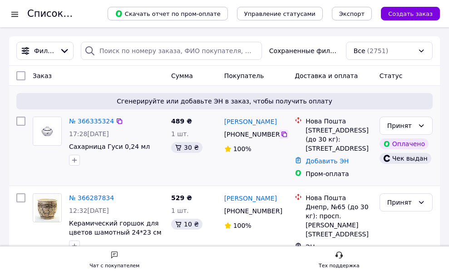  What do you see at coordinates (411, 14) in the screenshot?
I see `button: Создать заказ` at bounding box center [411, 14].